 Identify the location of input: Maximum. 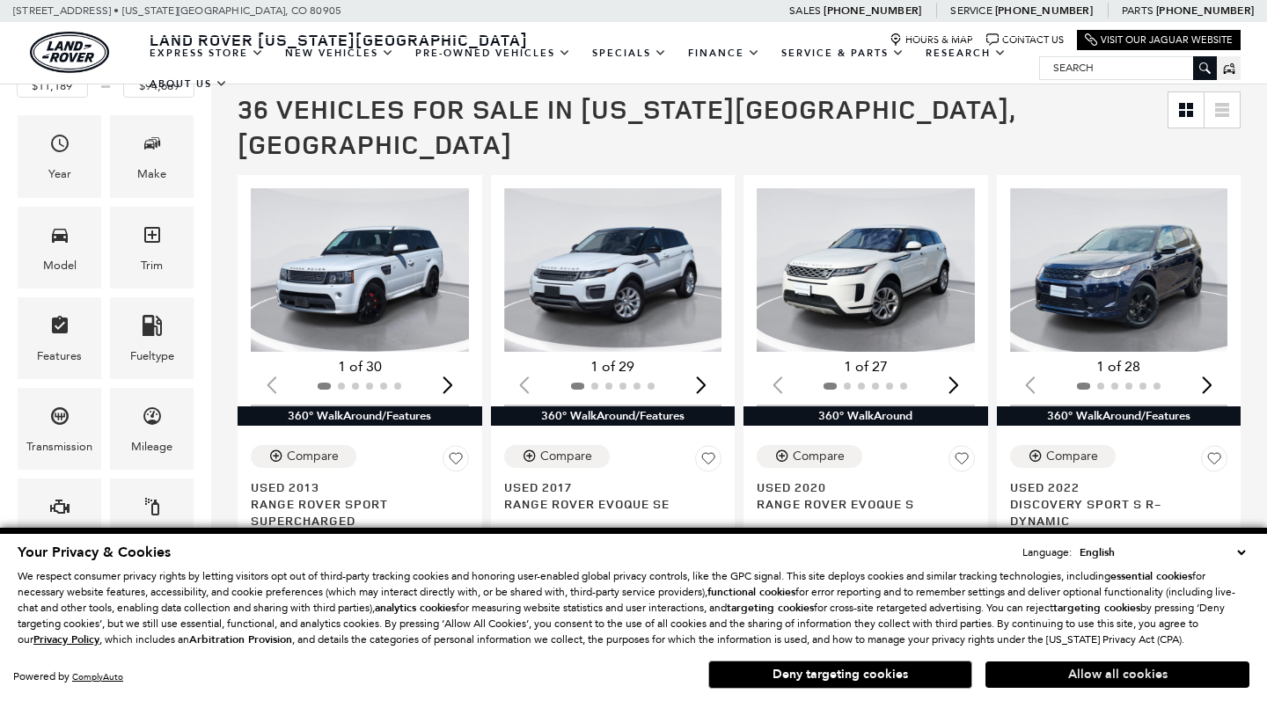
(158, 86).